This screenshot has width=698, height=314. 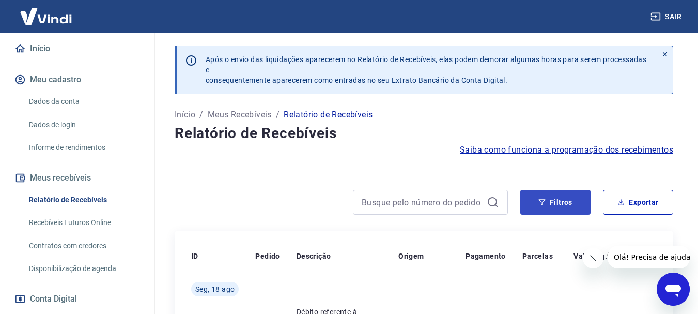 I want to click on img: Vindi, so click(x=46, y=16).